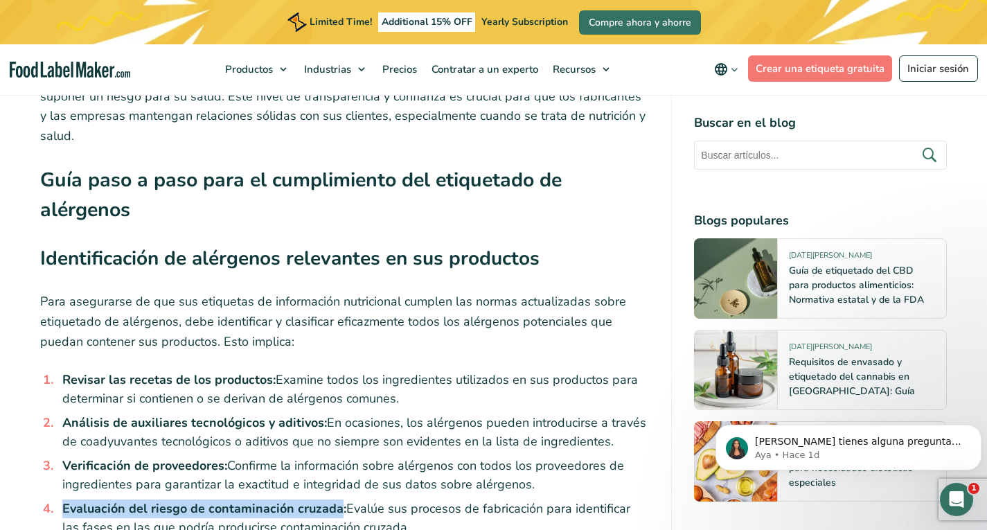 The height and width of the screenshot is (530, 987). What do you see at coordinates (345, 321) in the screenshot?
I see `p: Para asegurarse de que sus etiquetas de información nutricional cumplen las normas actualizadas s...` at bounding box center [345, 321].